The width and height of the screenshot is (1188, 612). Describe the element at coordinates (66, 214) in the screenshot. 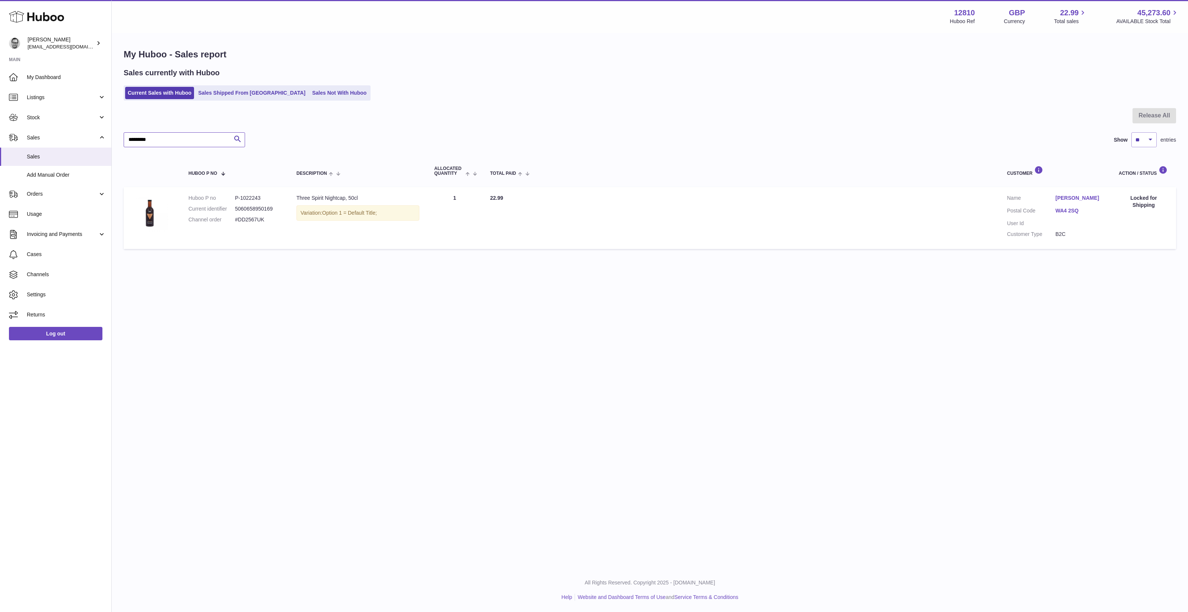

I see `span: Usage` at that location.